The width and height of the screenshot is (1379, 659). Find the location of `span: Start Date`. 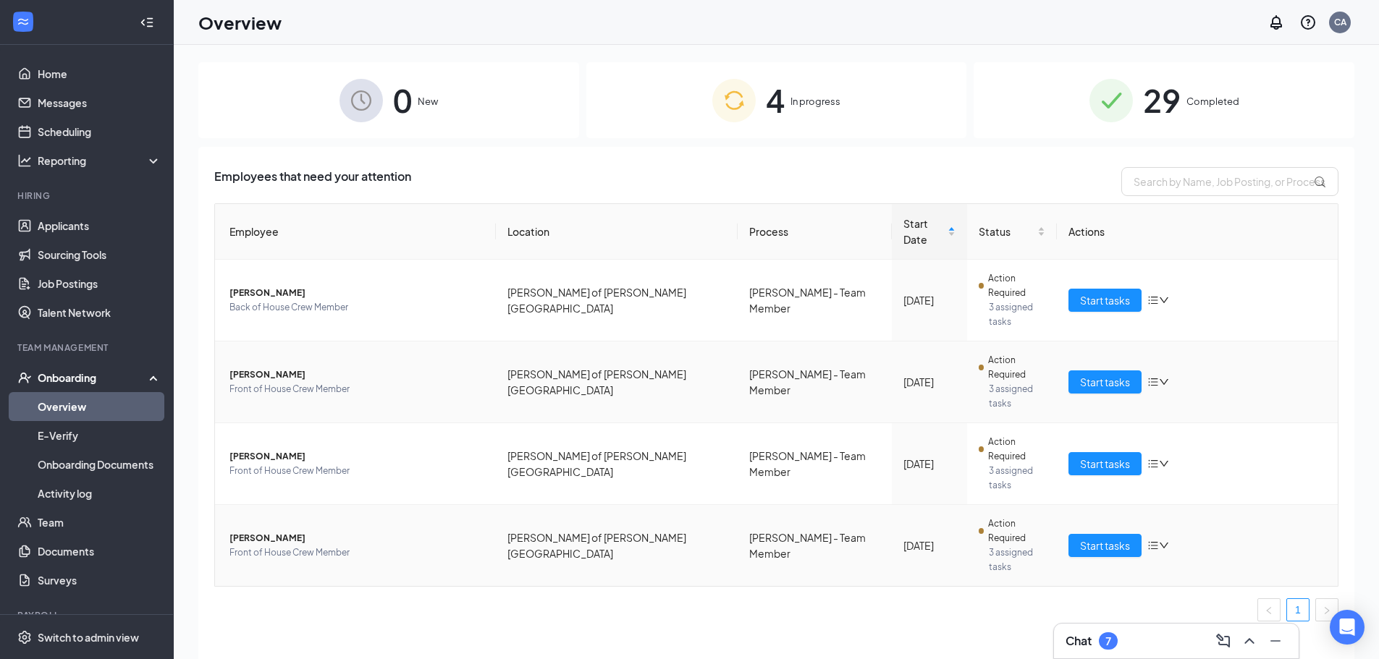

span: Start Date is located at coordinates (924, 232).